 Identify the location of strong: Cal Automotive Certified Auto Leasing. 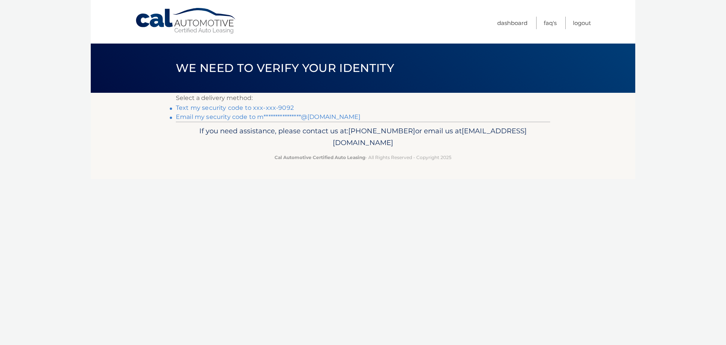
(320, 157).